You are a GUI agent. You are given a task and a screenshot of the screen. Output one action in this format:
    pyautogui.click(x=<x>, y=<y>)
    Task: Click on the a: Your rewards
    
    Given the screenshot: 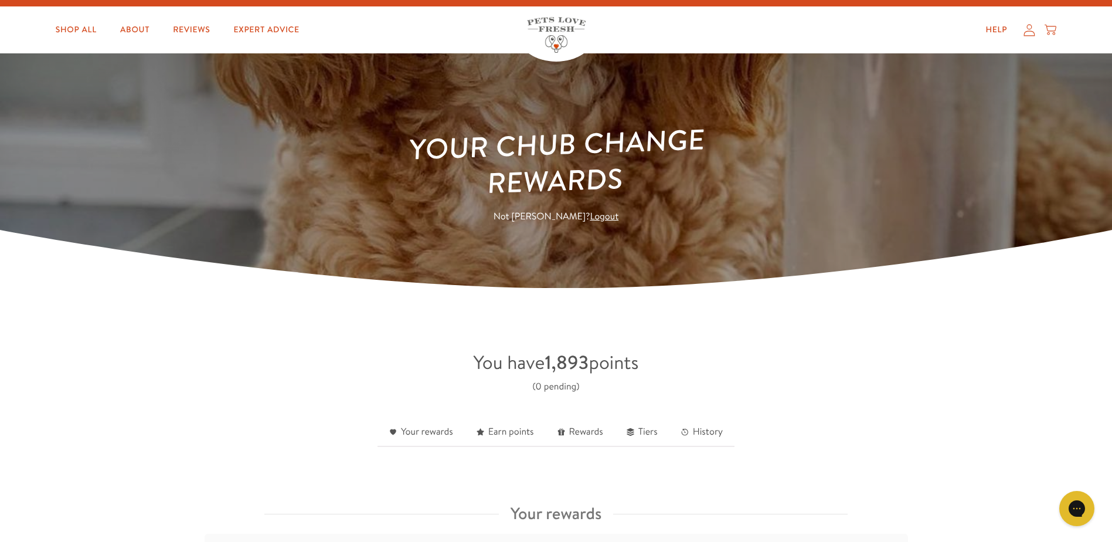 What is the action you would take?
    pyautogui.click(x=421, y=432)
    